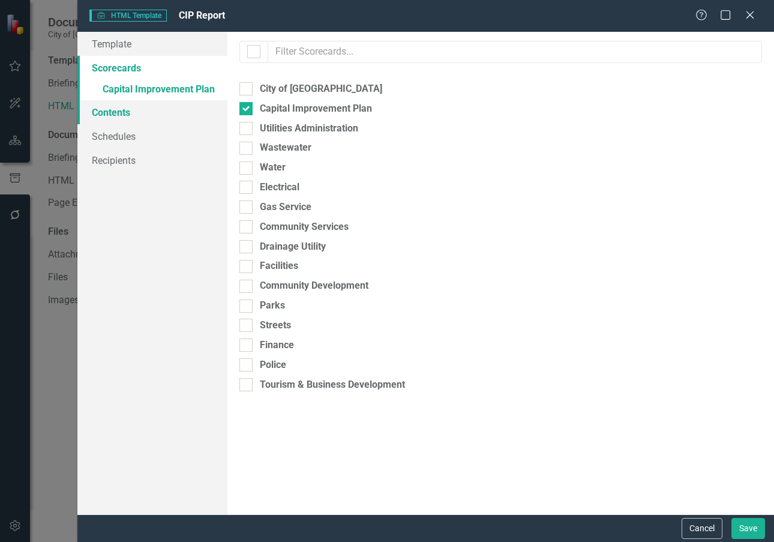 Image resolution: width=774 pixels, height=542 pixels. Describe the element at coordinates (702, 528) in the screenshot. I see `button: Cancel` at that location.